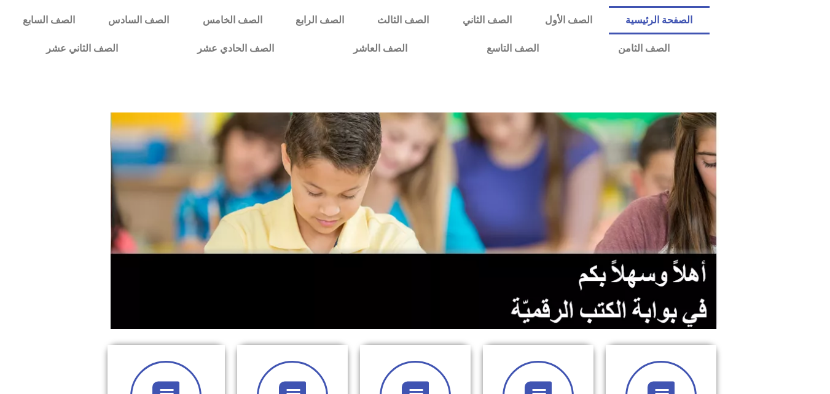 This screenshot has height=394, width=830. Describe the element at coordinates (568, 20) in the screenshot. I see `a: الصف الأول` at that location.